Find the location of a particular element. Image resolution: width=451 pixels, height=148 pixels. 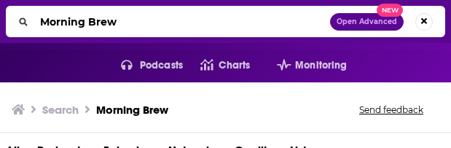

div: Search podcasts, credits, & more... is located at coordinates (225, 21).